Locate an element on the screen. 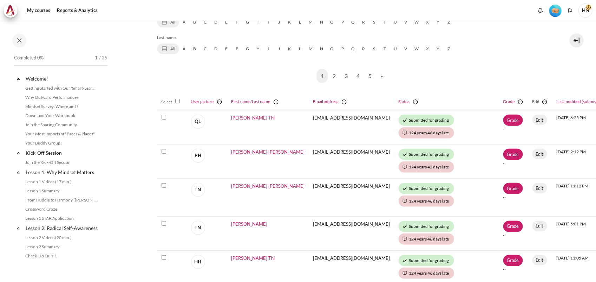 The width and height of the screenshot is (596, 282). a: HH is located at coordinates (199, 262).